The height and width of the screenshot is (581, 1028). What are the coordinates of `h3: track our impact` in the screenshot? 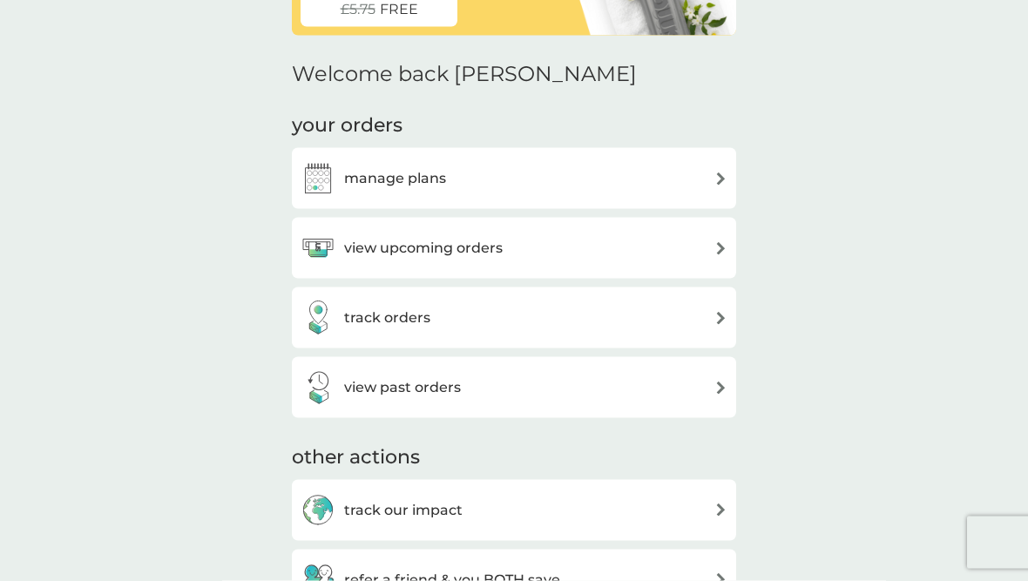 It's located at (403, 510).